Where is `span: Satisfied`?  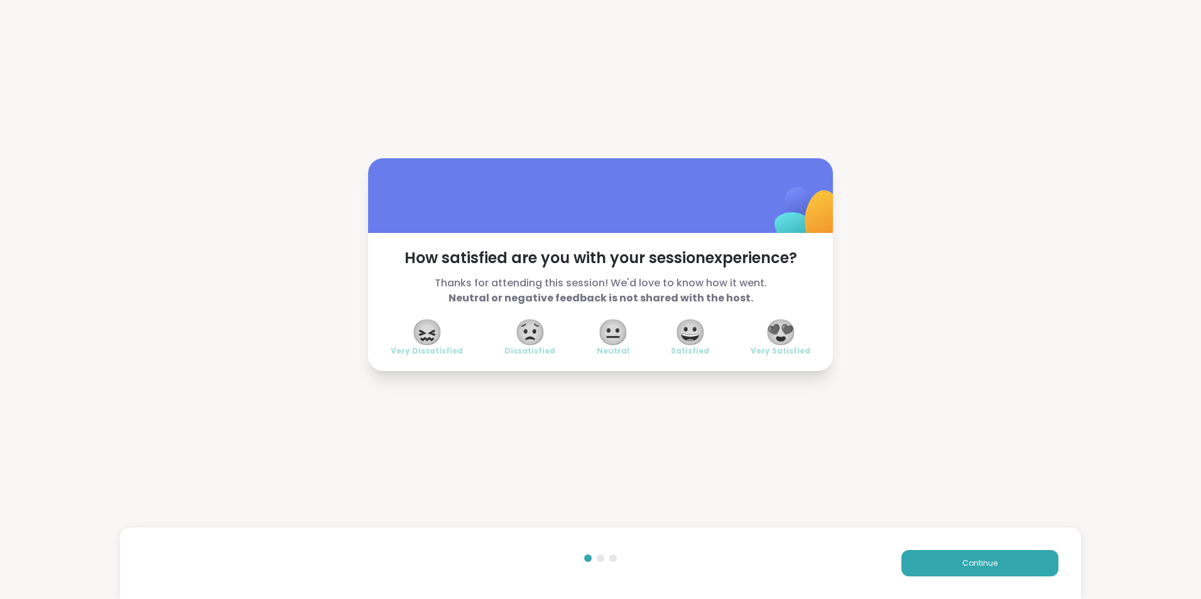 span: Satisfied is located at coordinates (690, 351).